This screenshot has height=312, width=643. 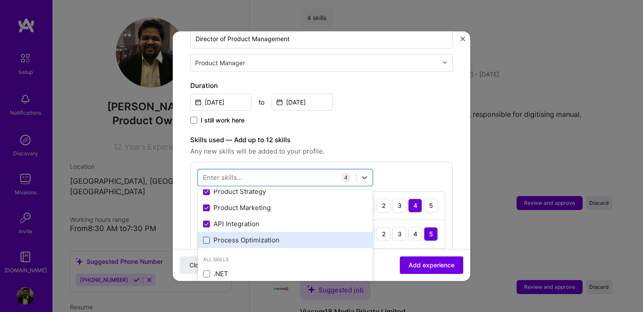 I want to click on span: Add experience, so click(x=431, y=265).